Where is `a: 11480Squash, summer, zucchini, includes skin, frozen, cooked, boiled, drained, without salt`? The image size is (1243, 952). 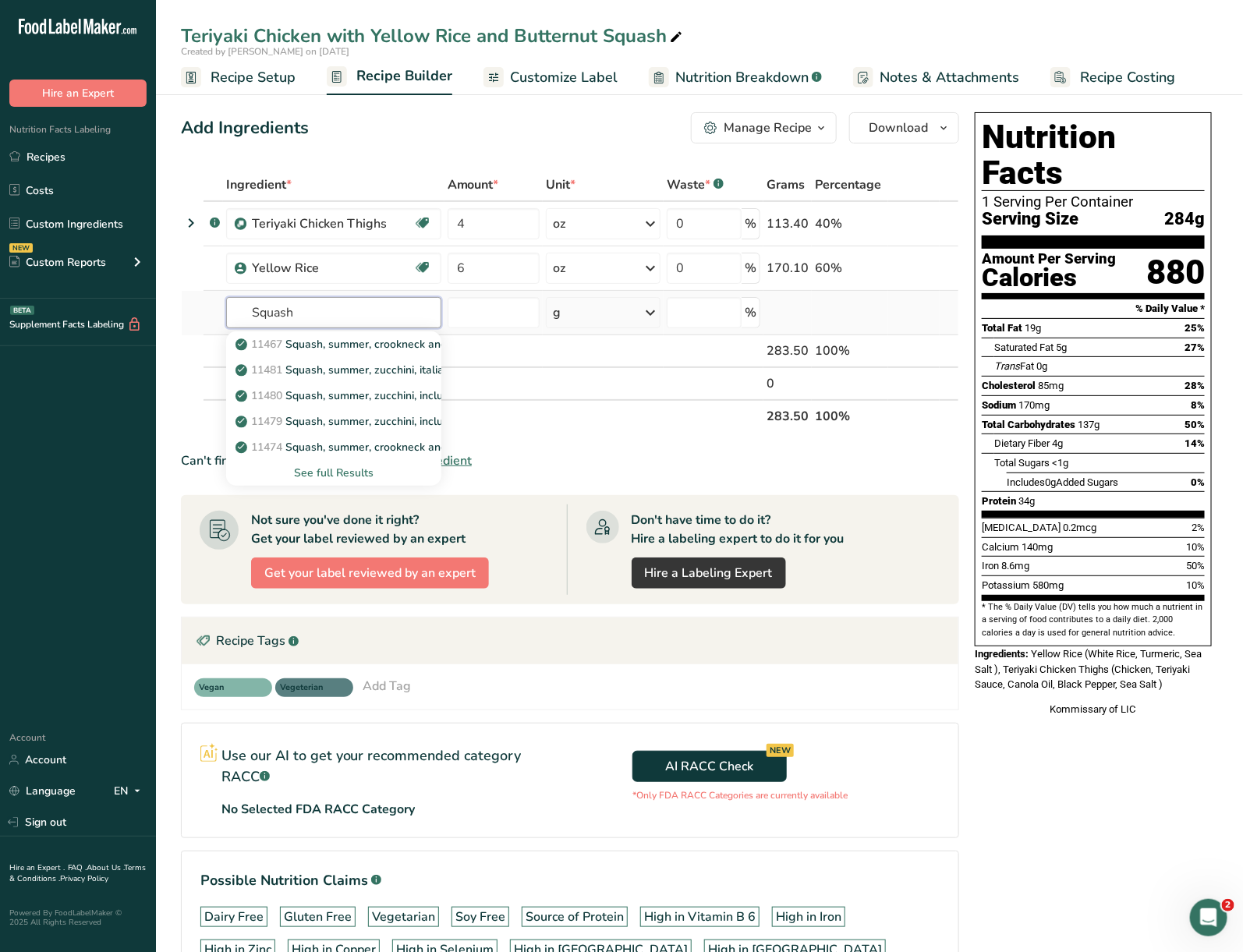
a: 11480Squash, summer, zucchini, includes skin, frozen, cooked, boiled, drained, without salt is located at coordinates (333, 395).